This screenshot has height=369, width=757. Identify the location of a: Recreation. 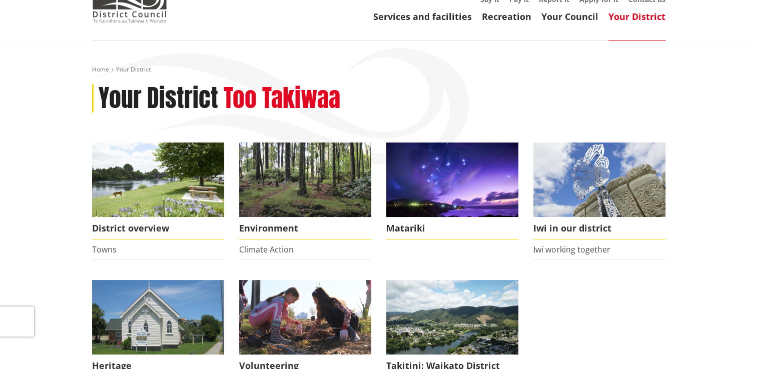
(507, 17).